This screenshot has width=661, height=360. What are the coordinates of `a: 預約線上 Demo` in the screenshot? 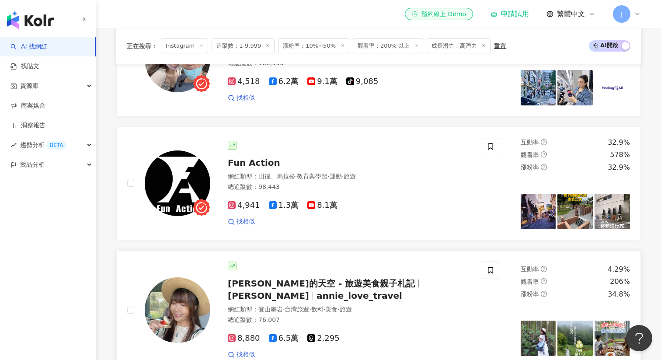 It's located at (439, 14).